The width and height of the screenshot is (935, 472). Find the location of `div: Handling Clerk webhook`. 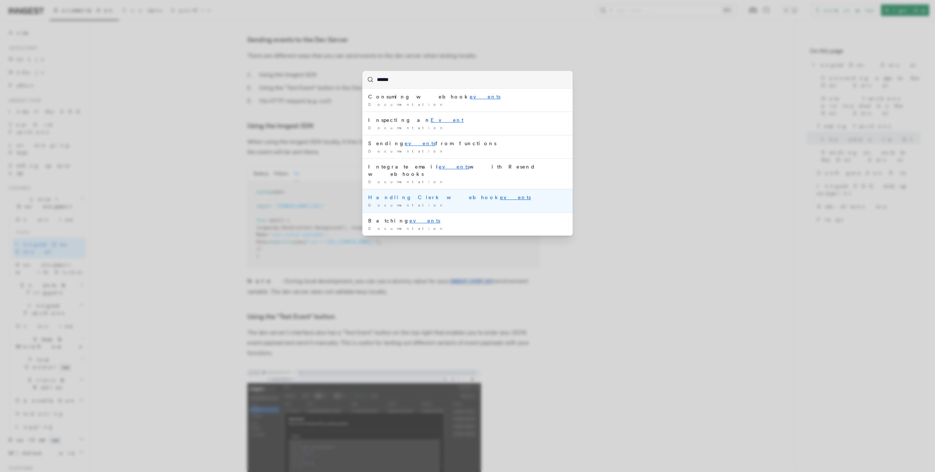

div: Handling Clerk webhook is located at coordinates (467, 198).